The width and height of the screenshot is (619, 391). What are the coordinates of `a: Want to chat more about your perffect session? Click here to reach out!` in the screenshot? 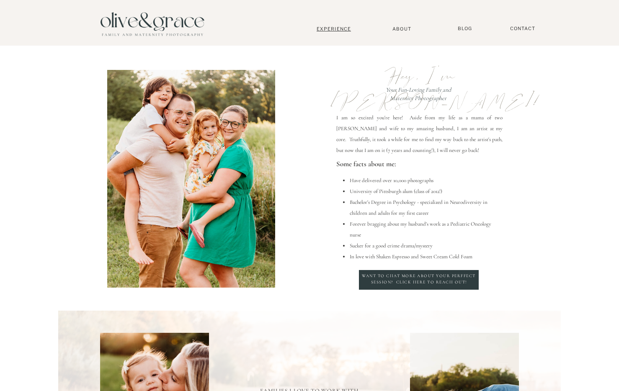 It's located at (419, 280).